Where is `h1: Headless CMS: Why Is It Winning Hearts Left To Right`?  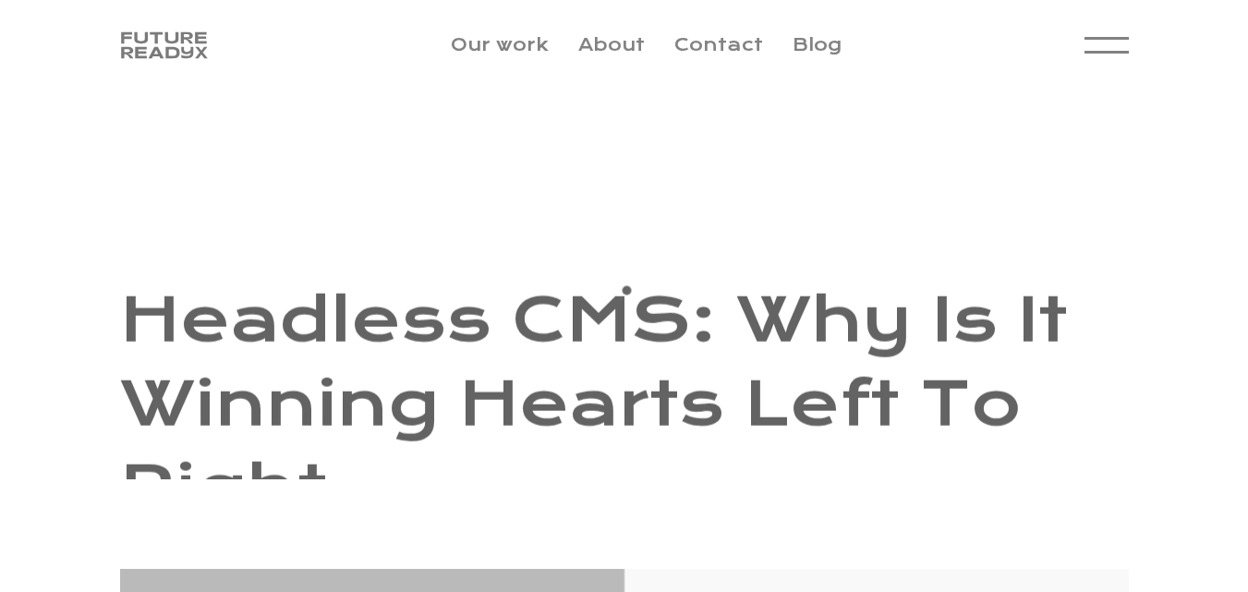
h1: Headless CMS: Why Is It Winning Hearts Left To Right is located at coordinates (624, 404).